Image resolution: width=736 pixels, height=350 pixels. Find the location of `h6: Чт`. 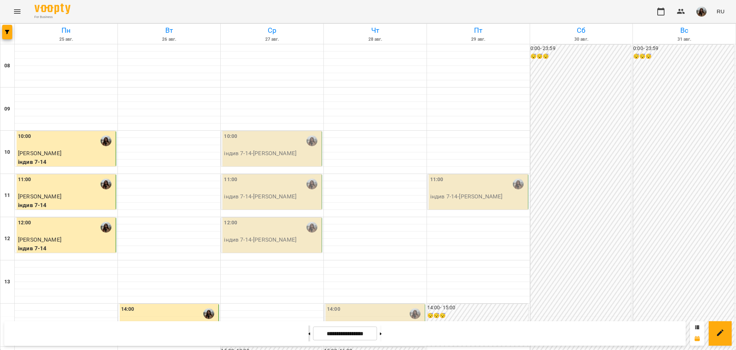

h6: Чт is located at coordinates (375, 30).